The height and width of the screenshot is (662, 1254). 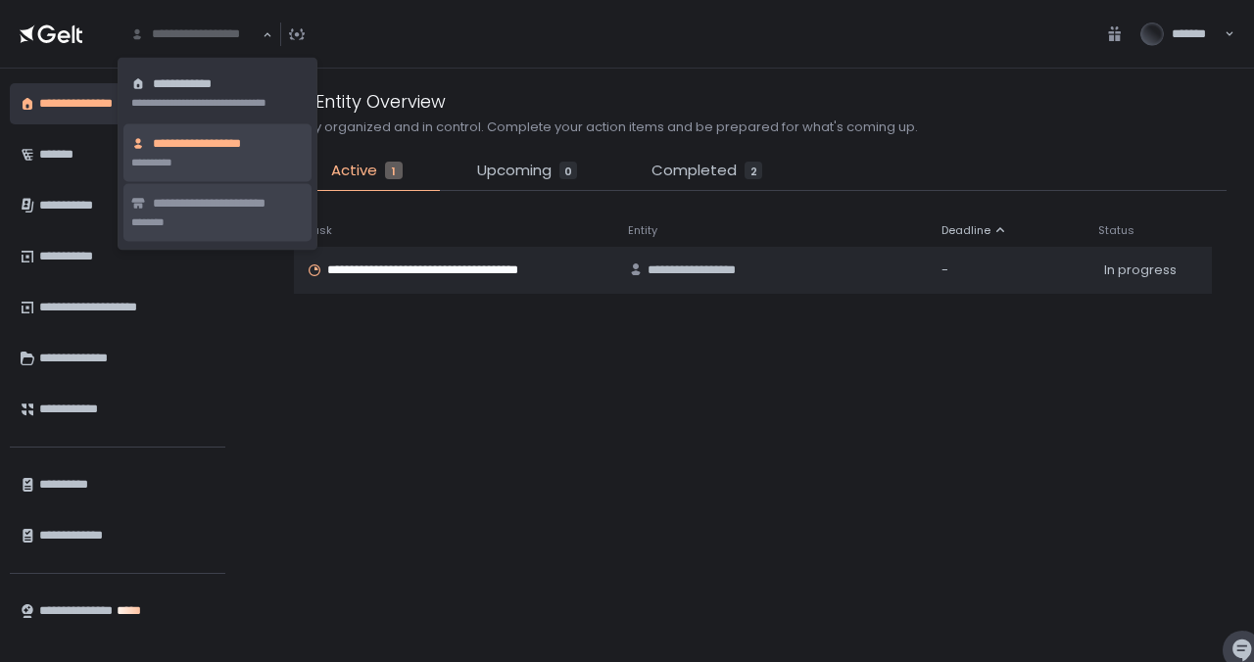 What do you see at coordinates (354, 170) in the screenshot?
I see `span: Active` at bounding box center [354, 170].